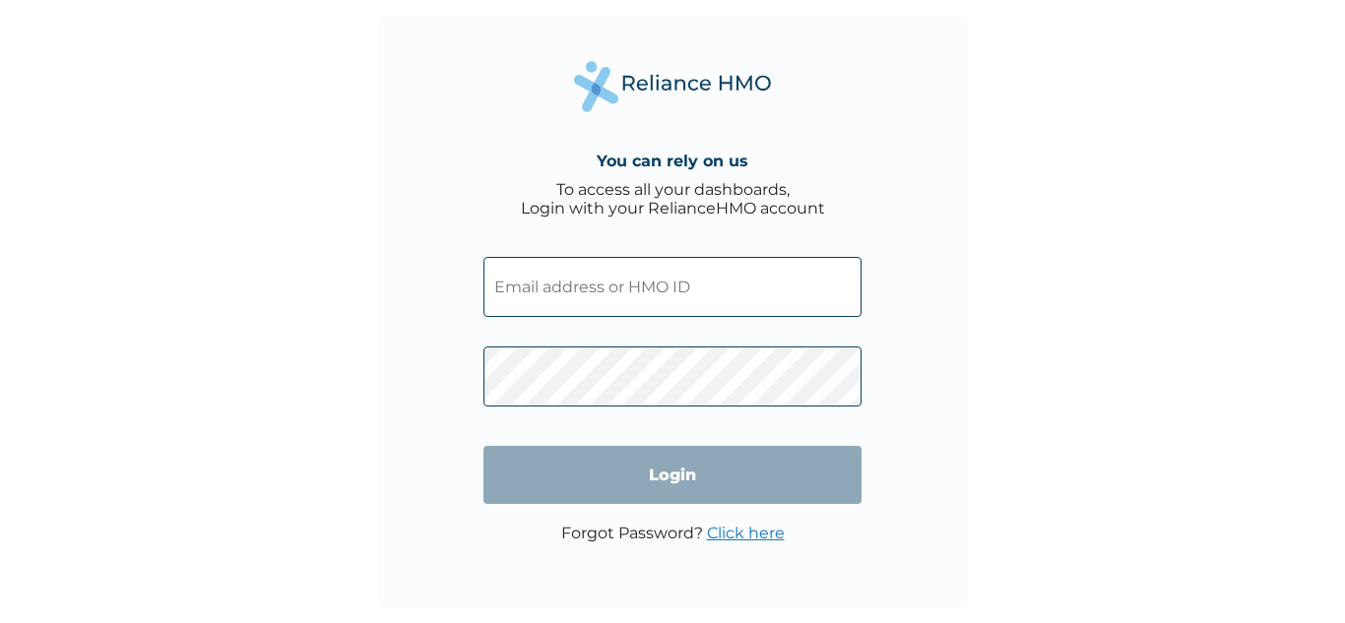  What do you see at coordinates (672, 86) in the screenshot?
I see `img: Reliance Health's Logo` at bounding box center [672, 86].